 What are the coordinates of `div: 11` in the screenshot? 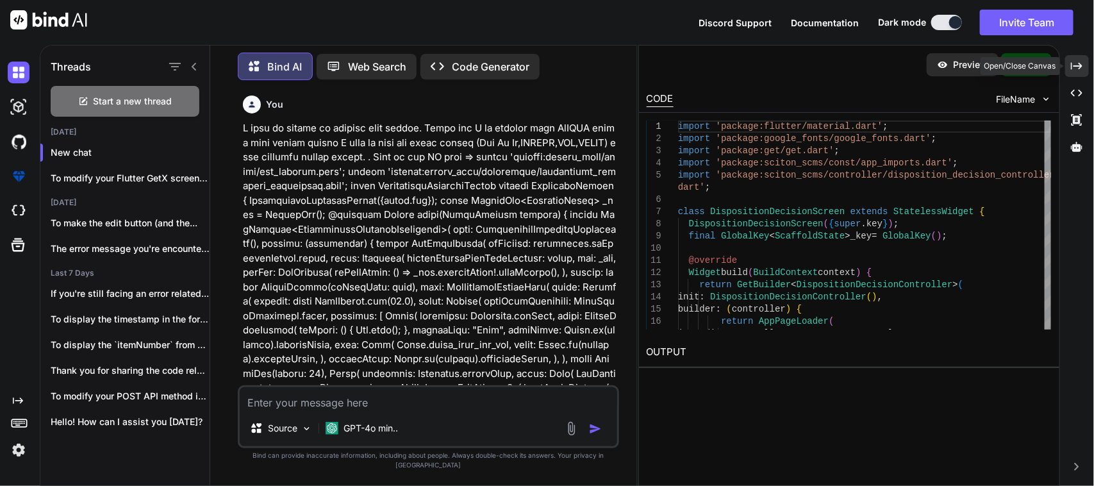 It's located at (654, 260).